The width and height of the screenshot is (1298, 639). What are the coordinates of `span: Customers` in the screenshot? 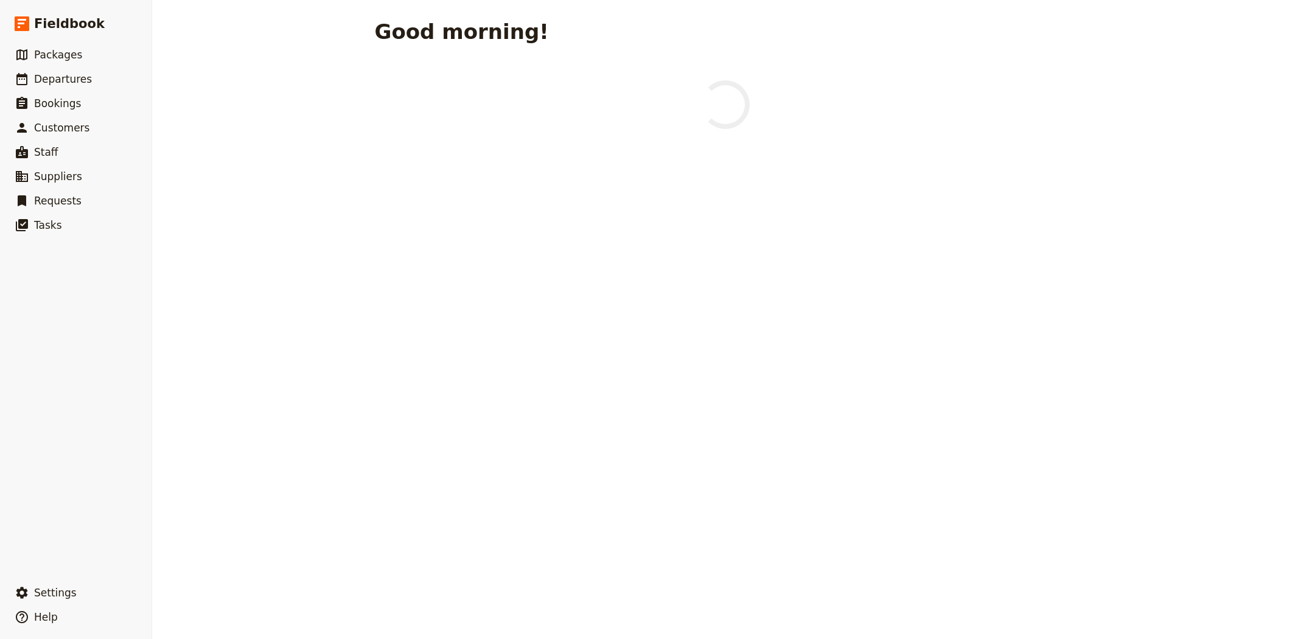 It's located at (61, 128).